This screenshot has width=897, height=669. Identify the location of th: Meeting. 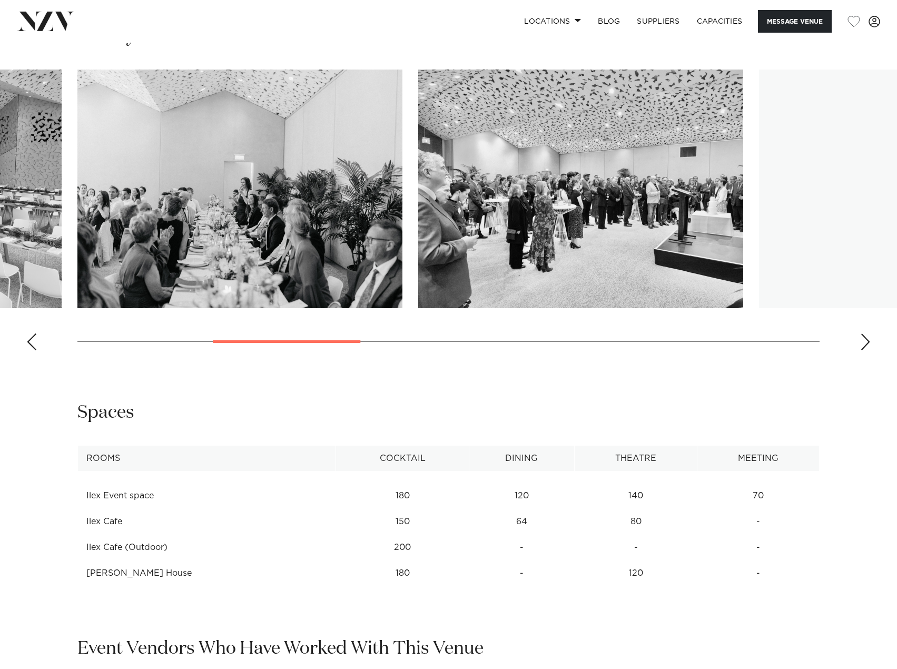
(758, 458).